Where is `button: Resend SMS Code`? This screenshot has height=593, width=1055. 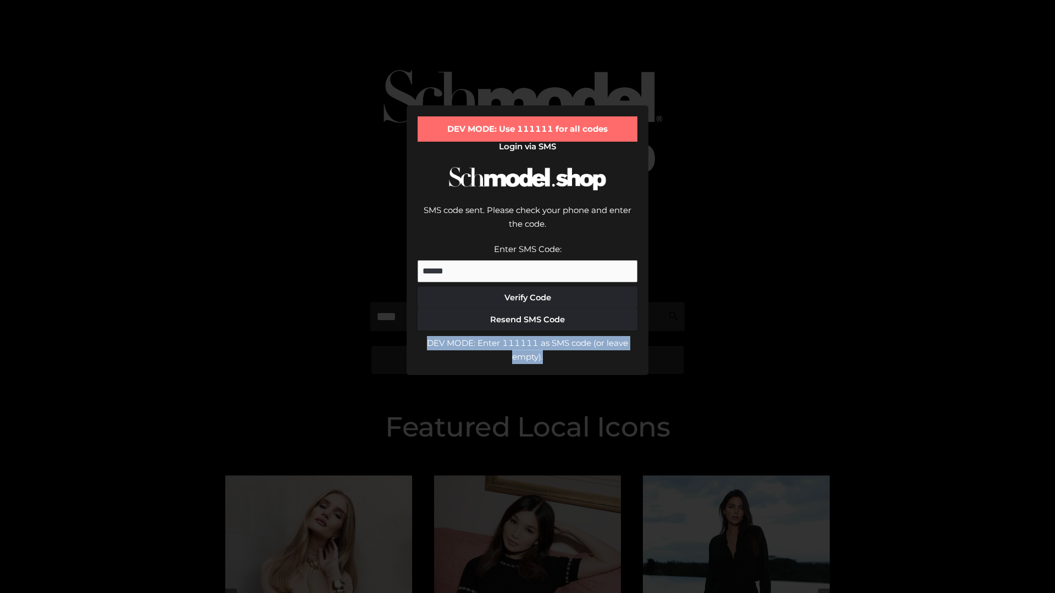
button: Resend SMS Code is located at coordinates (527, 320).